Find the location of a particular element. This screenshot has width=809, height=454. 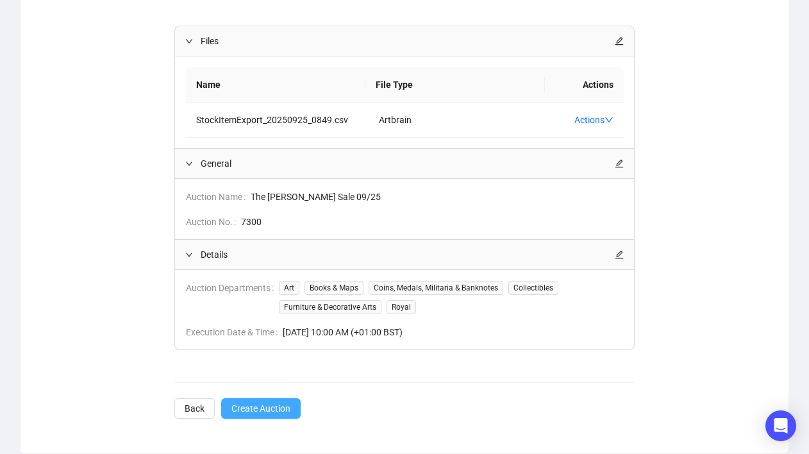

span: Royal is located at coordinates (401, 307).